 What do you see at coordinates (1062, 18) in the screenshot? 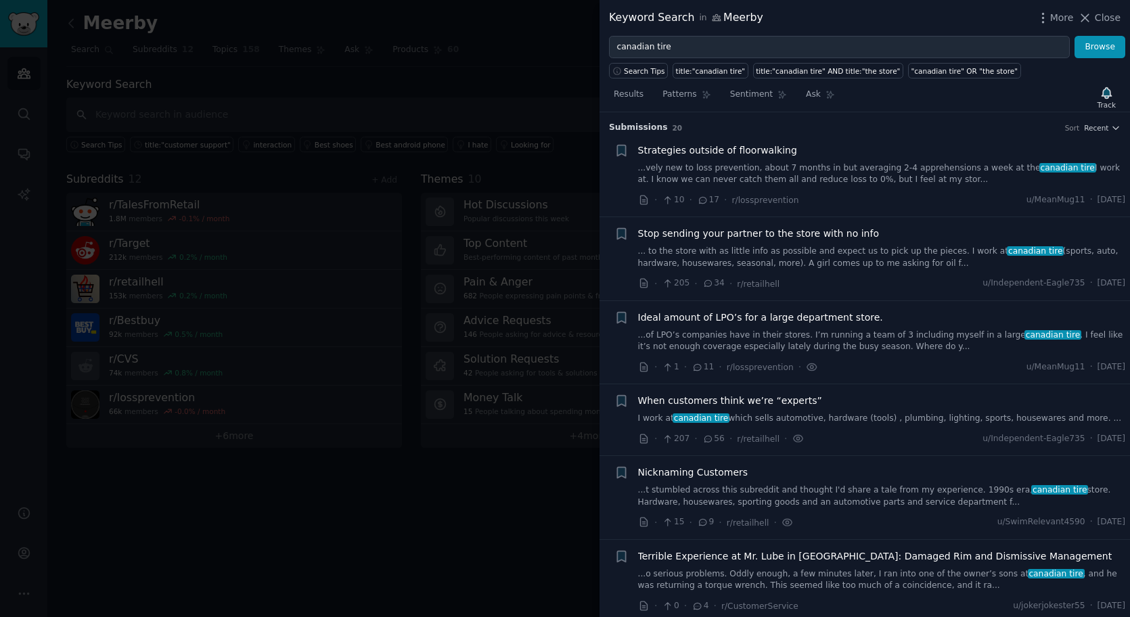
I see `span: More` at bounding box center [1062, 18].